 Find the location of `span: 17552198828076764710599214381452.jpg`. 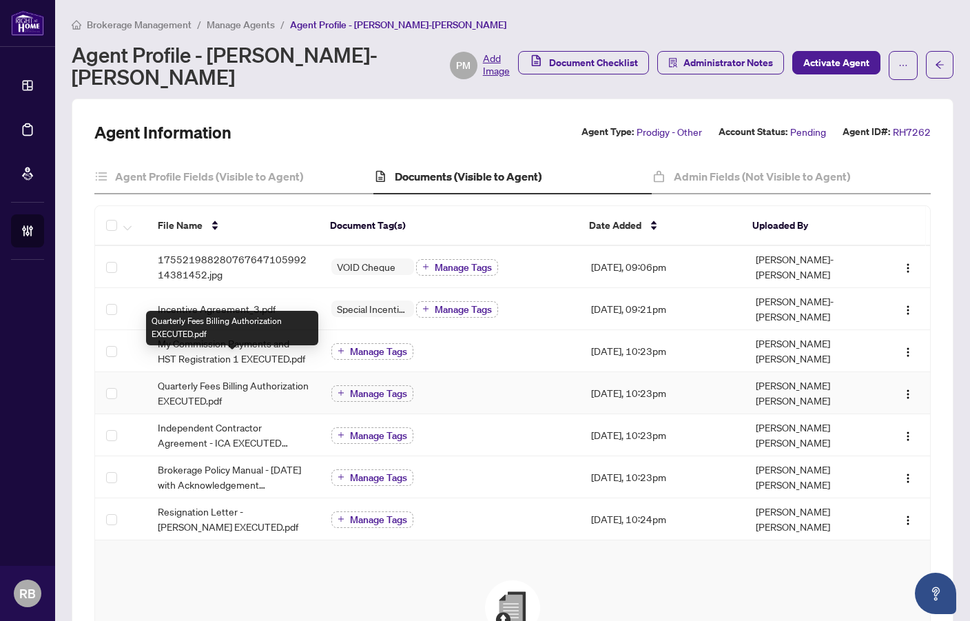

span: 17552198828076764710599214381452.jpg is located at coordinates (233, 267).